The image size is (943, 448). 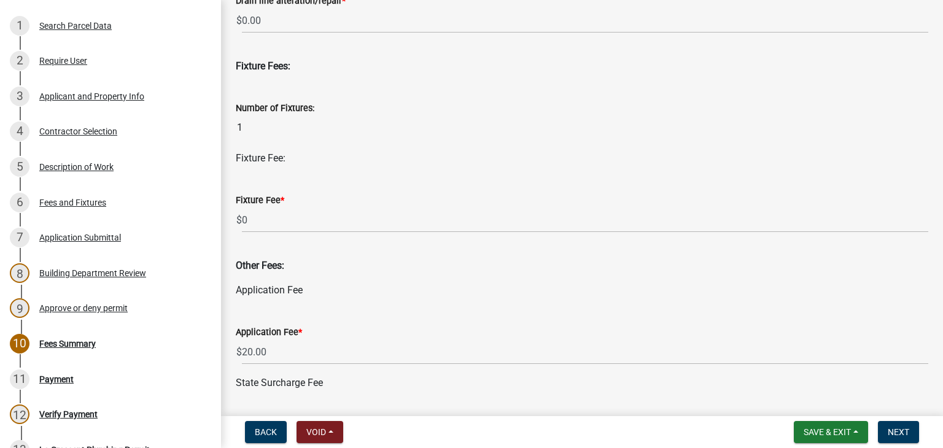 What do you see at coordinates (320, 432) in the screenshot?
I see `button: Void` at bounding box center [320, 432].